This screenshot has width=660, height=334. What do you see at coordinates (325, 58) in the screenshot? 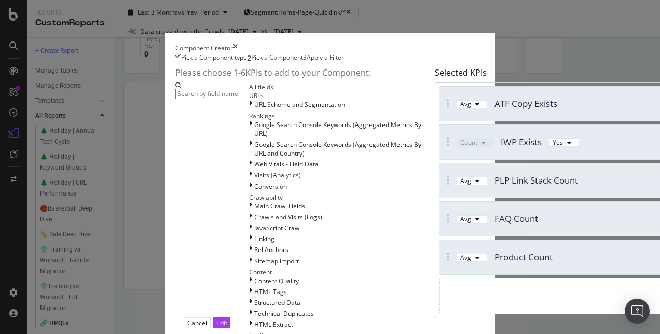
I see `div: Apply a Filter` at bounding box center [325, 58].